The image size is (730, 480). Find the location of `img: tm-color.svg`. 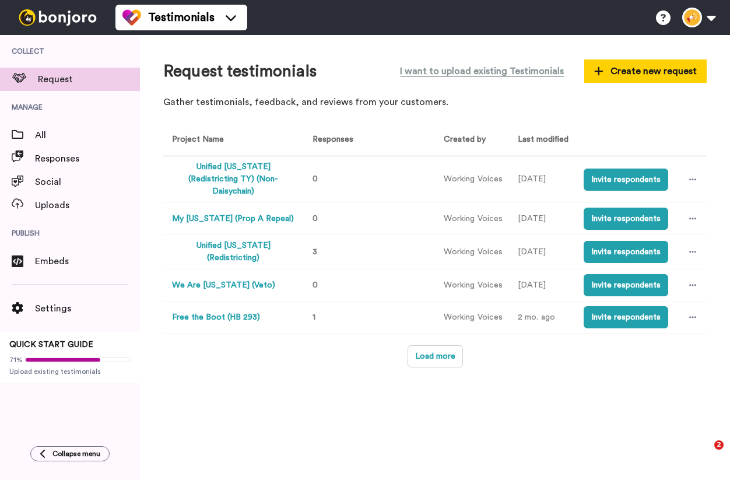

img: tm-color.svg is located at coordinates (132, 17).